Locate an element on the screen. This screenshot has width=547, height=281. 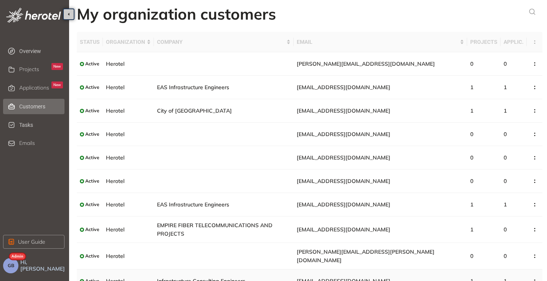
img: logo is located at coordinates (33, 15).